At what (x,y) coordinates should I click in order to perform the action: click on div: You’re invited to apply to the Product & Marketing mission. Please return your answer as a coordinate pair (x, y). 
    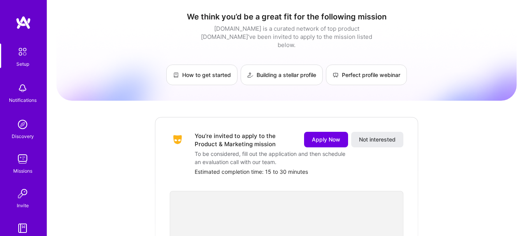
    Looking at the image, I should click on (244, 140).